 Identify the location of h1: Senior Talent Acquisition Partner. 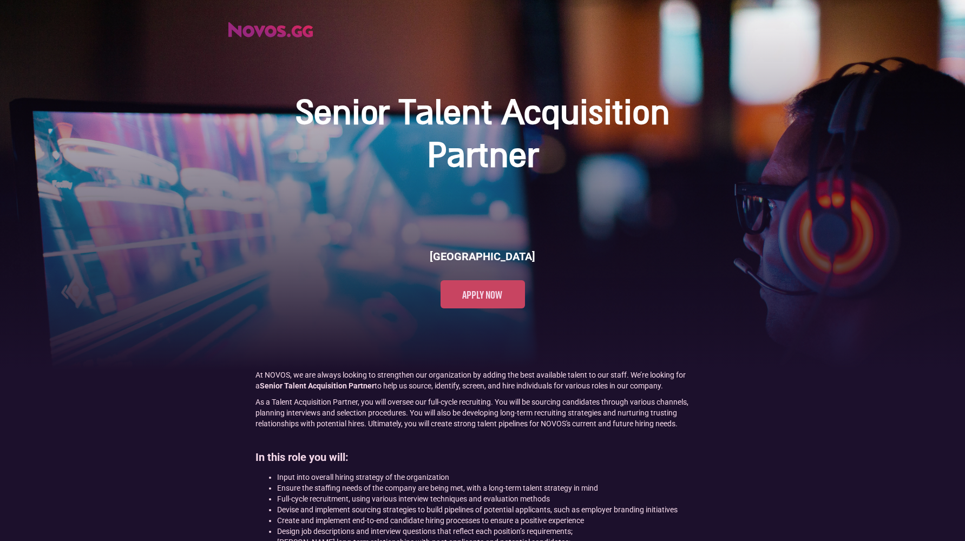
(483, 136).